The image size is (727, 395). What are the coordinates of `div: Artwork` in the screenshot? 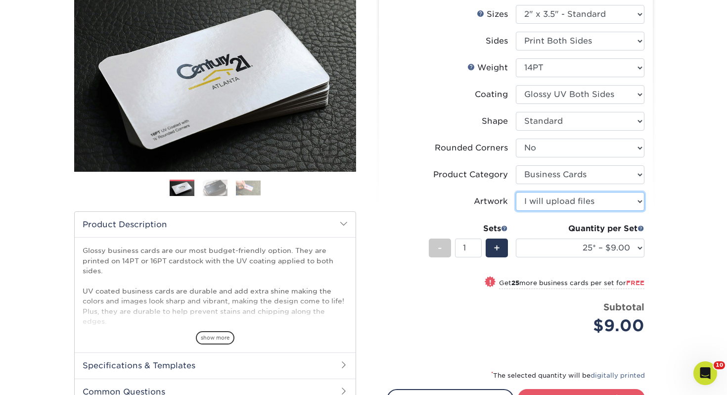 It's located at (490, 201).